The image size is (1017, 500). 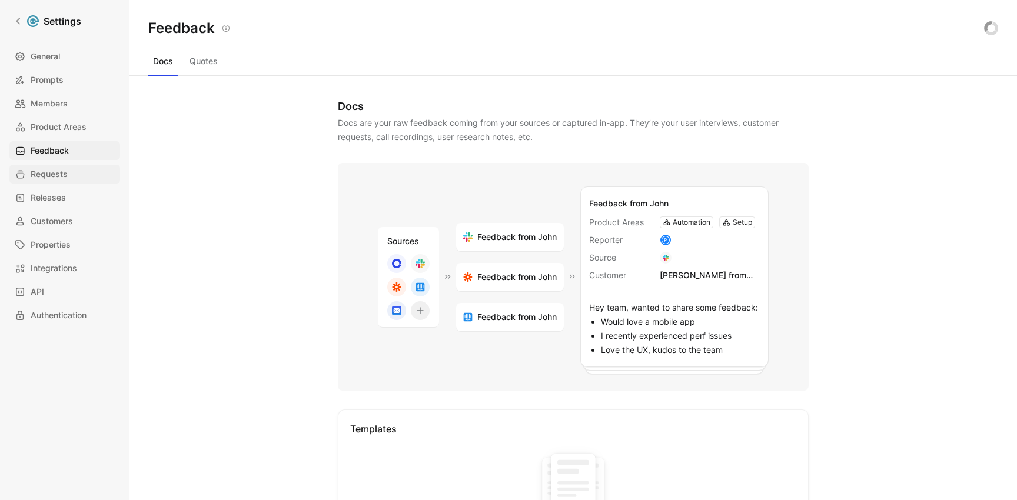 What do you see at coordinates (65, 198) in the screenshot?
I see `a: Releases` at bounding box center [65, 198].